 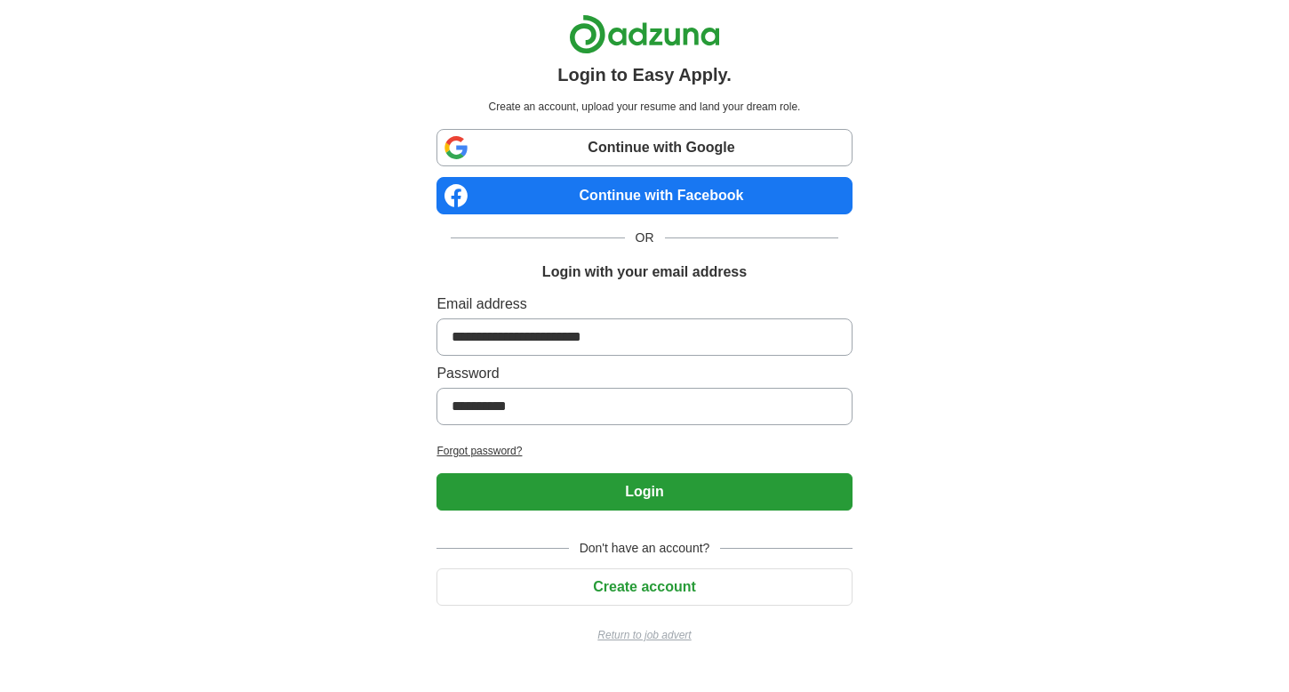 I want to click on span: Don't have an account?, so click(x=644, y=548).